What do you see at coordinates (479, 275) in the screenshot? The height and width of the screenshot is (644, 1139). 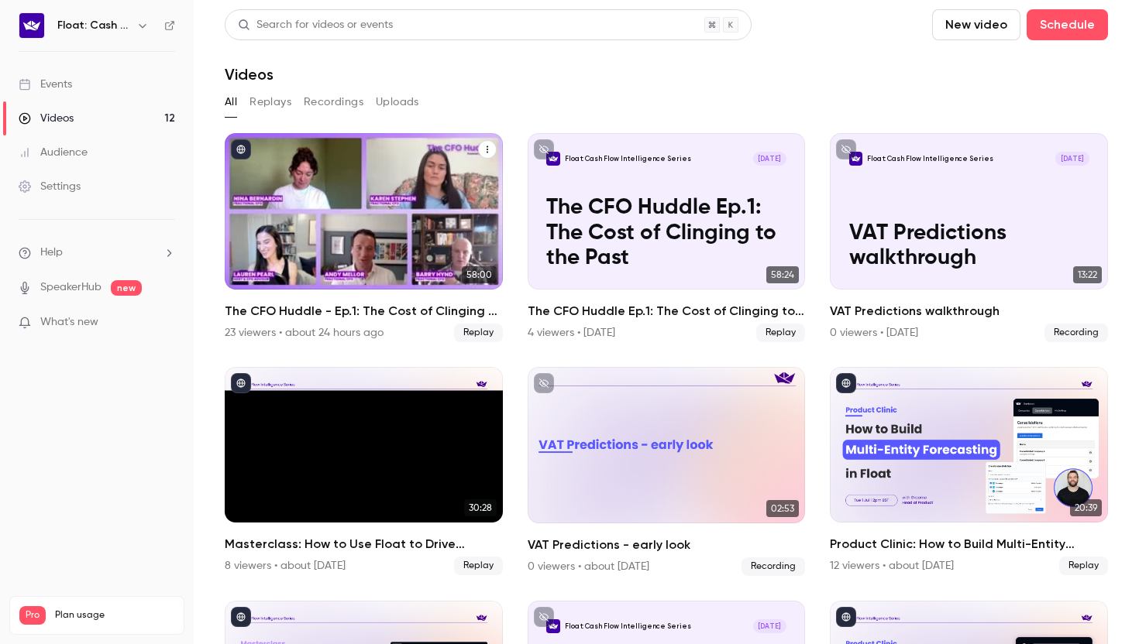 I see `span: 58:00` at bounding box center [479, 275].